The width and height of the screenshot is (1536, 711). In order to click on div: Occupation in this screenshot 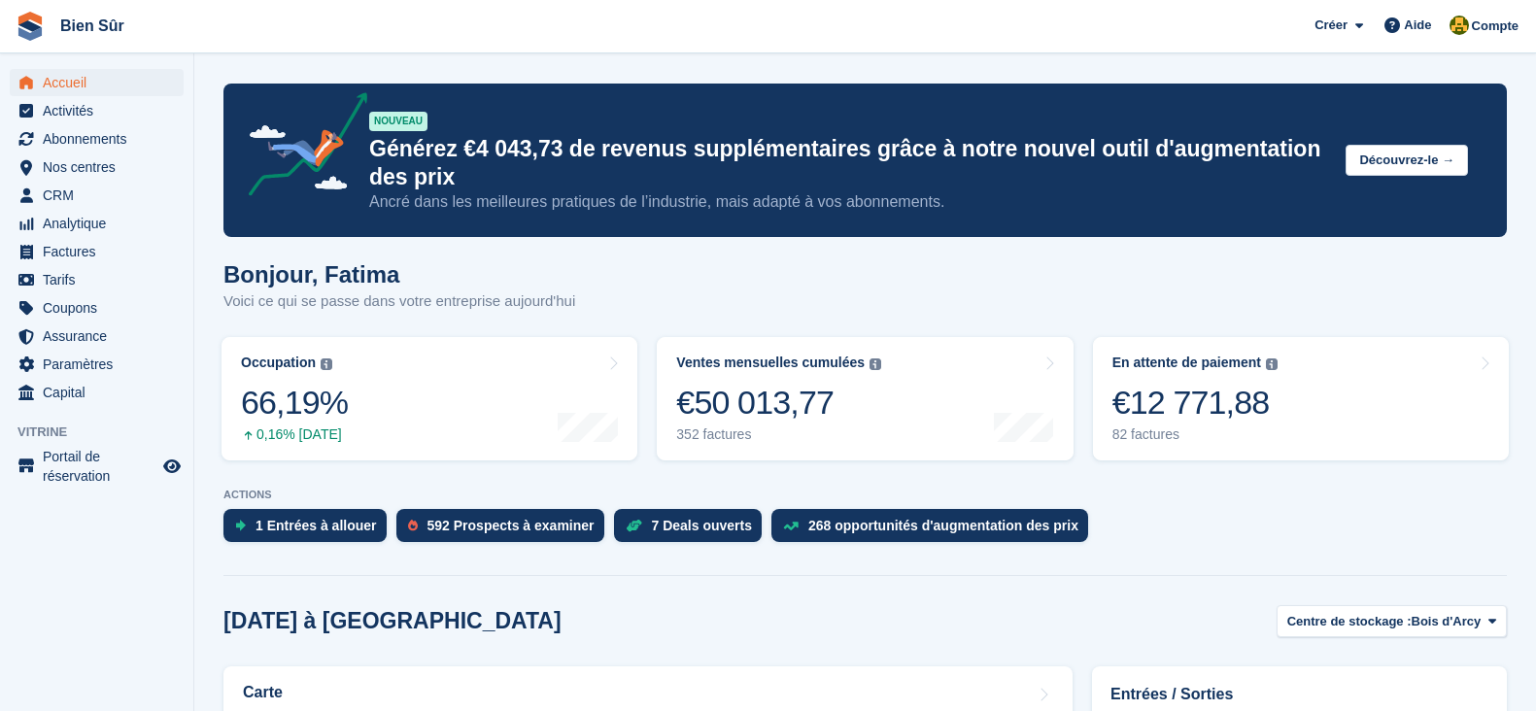, I will do `click(278, 362)`.